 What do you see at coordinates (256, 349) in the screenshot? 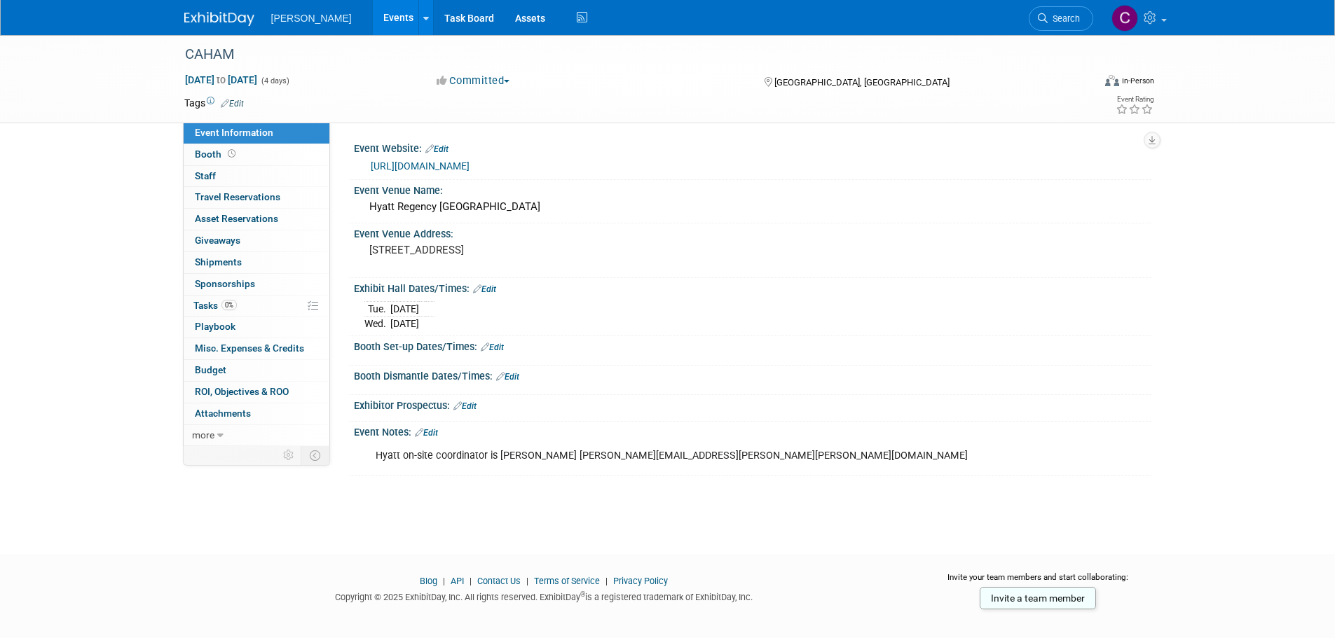
I see `a: Misc. Expenses & Credits` at bounding box center [256, 349].